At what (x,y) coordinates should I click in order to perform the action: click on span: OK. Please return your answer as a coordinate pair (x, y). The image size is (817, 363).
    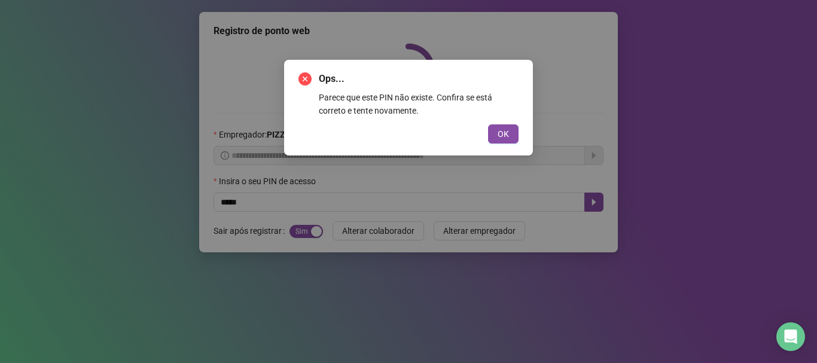
    Looking at the image, I should click on (503, 134).